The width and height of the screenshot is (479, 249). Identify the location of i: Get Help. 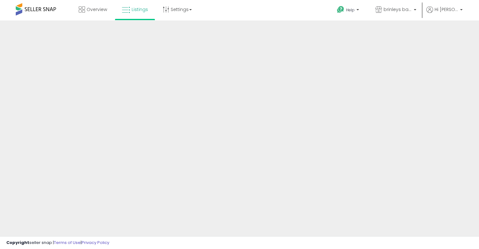
(340, 9).